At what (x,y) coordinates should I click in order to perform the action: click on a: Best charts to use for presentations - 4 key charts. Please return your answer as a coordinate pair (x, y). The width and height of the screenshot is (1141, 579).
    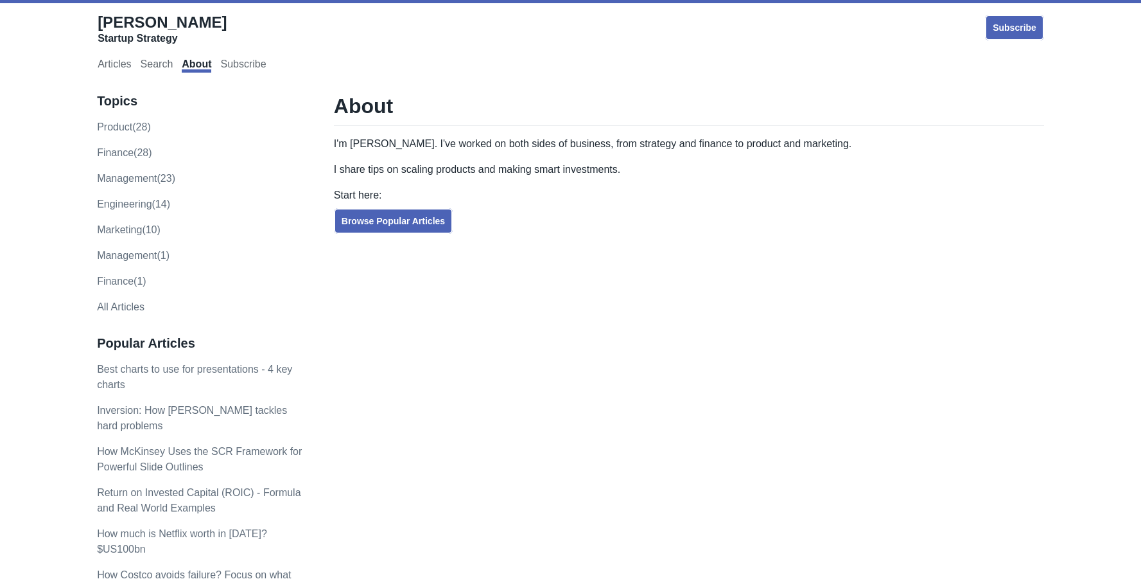
    Looking at the image, I should click on (195, 376).